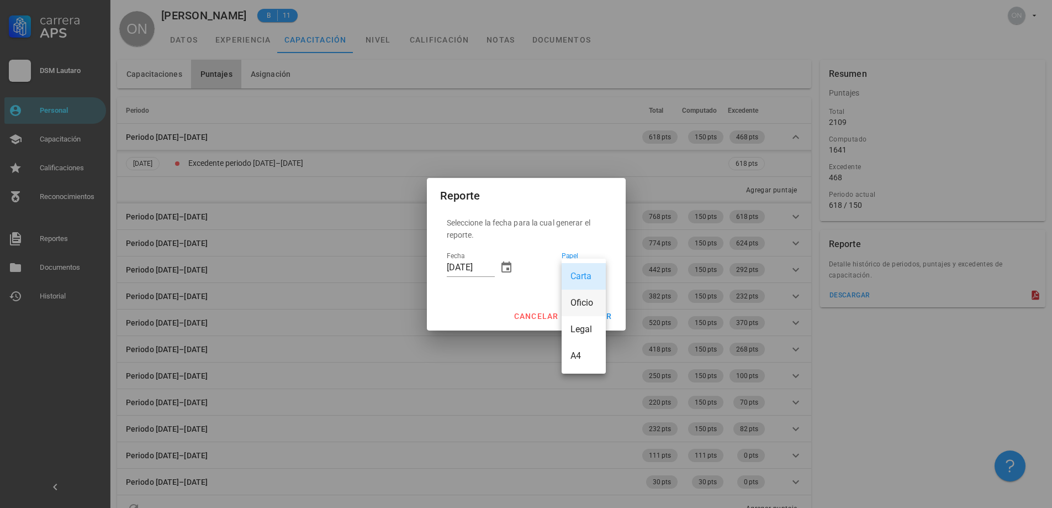 This screenshot has height=508, width=1052. I want to click on div: Reporte, so click(460, 196).